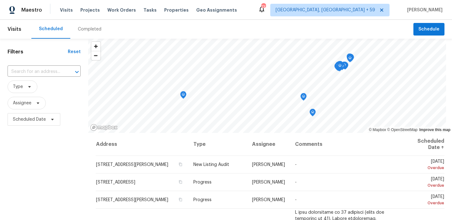  What do you see at coordinates (74, 52) in the screenshot?
I see `div: Reset` at bounding box center [74, 52].